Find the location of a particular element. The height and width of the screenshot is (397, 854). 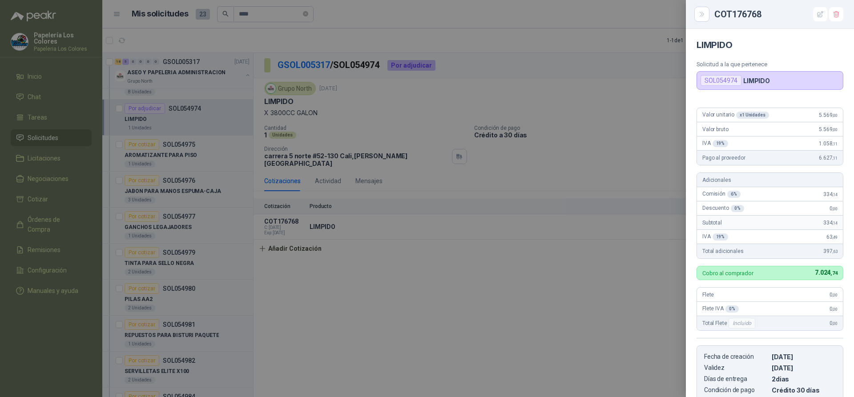

span: Total Flete is located at coordinates (730, 324).